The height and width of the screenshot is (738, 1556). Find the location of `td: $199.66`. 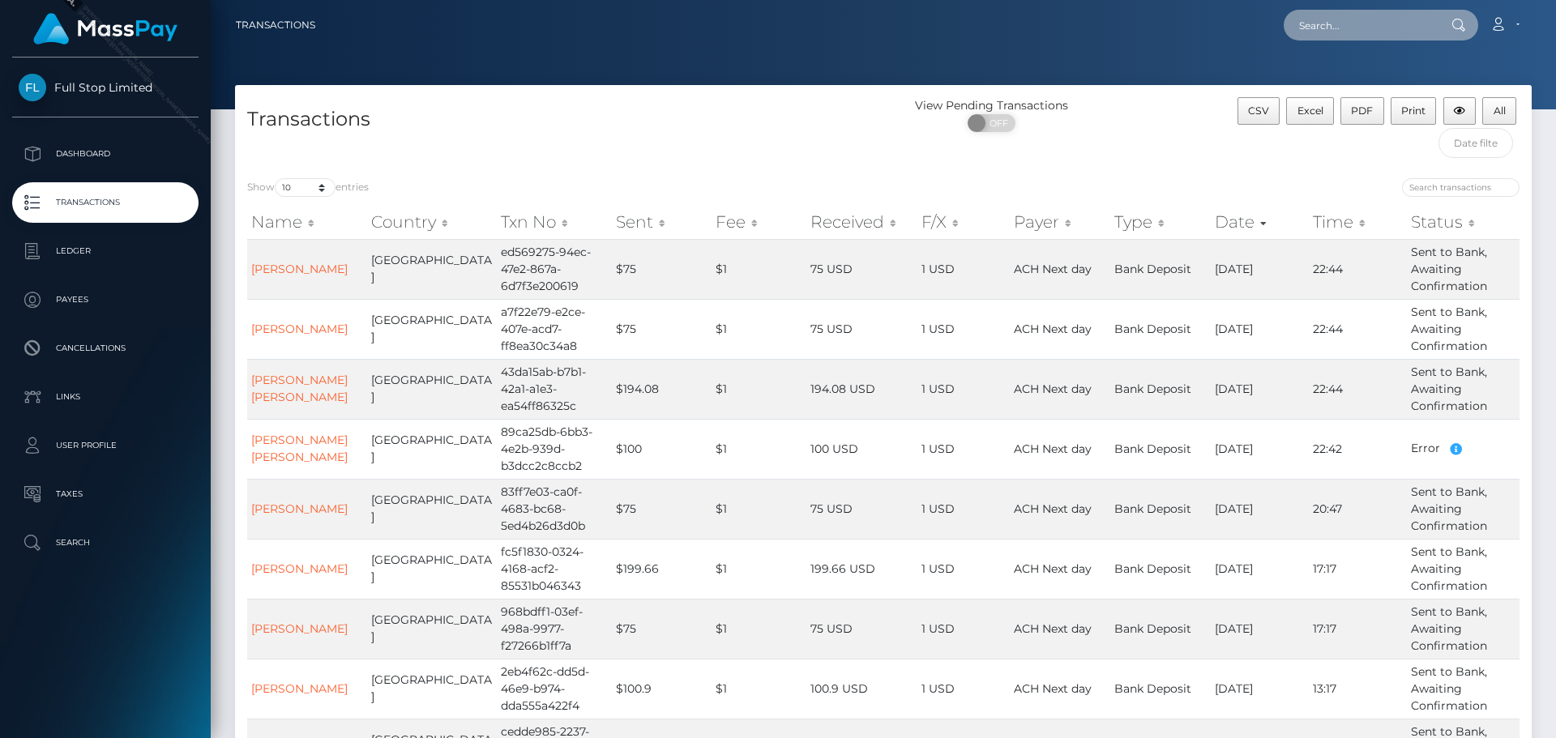

td: $199.66 is located at coordinates (661, 569).